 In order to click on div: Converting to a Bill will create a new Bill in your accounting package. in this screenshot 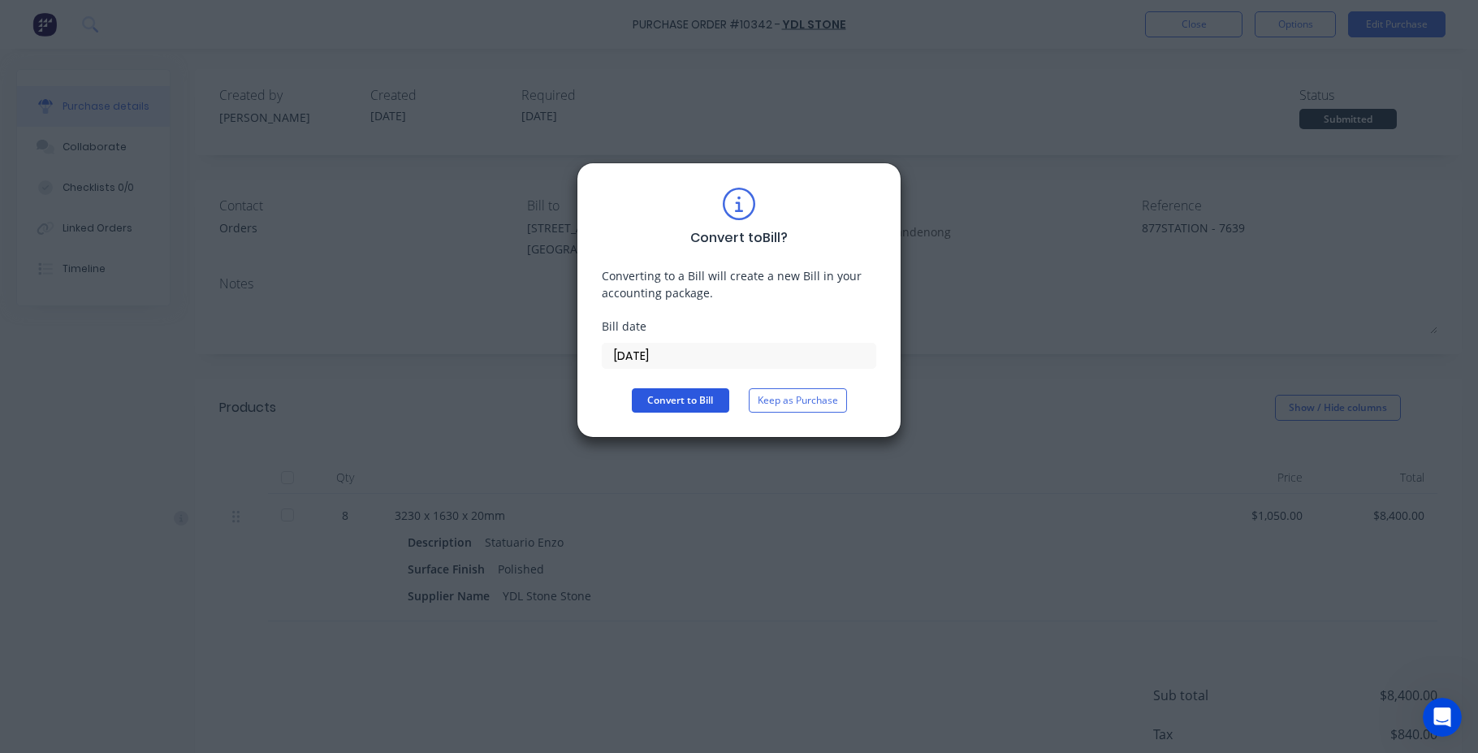, I will do `click(739, 284)`.